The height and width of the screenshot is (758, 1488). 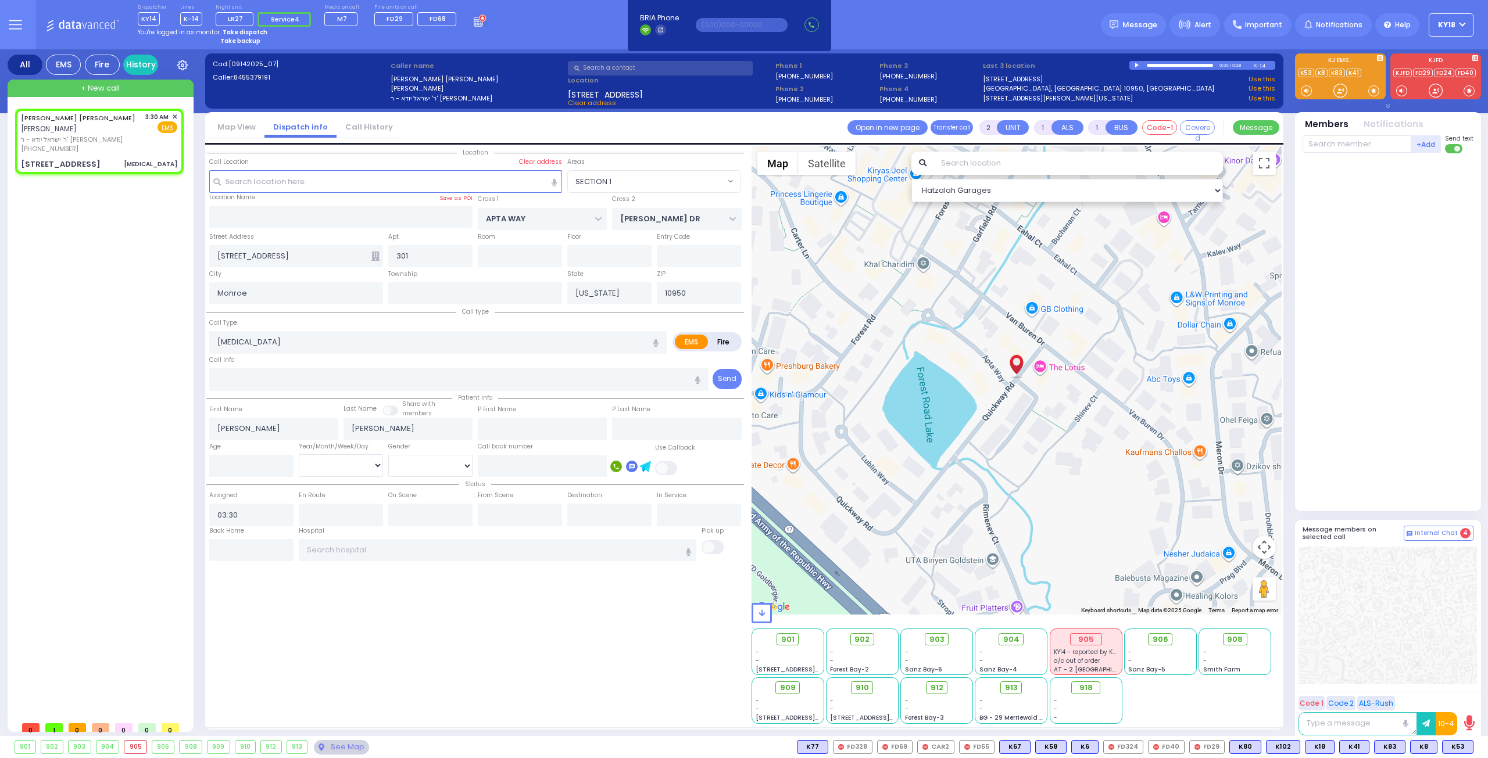 What do you see at coordinates (894, 747) in the screenshot?
I see `div: FD69` at bounding box center [894, 747].